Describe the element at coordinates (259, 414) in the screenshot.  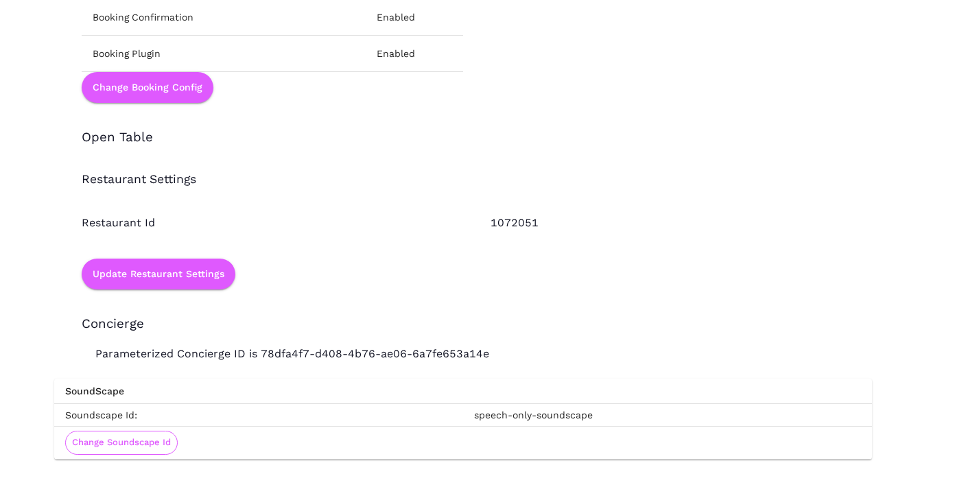
I see `td: Soundscape Id:` at that location.